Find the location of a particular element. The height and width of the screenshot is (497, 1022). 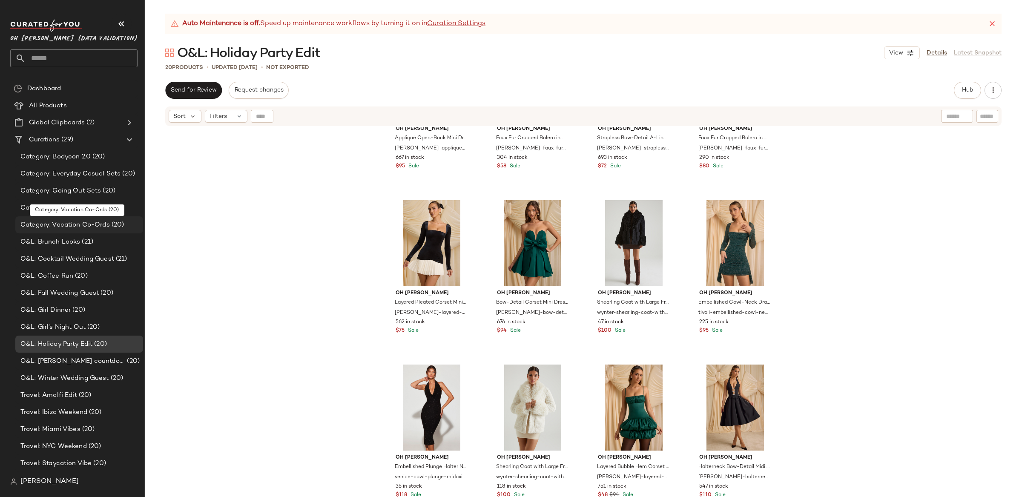

span: Category: Going Out Sets is located at coordinates (60, 191).